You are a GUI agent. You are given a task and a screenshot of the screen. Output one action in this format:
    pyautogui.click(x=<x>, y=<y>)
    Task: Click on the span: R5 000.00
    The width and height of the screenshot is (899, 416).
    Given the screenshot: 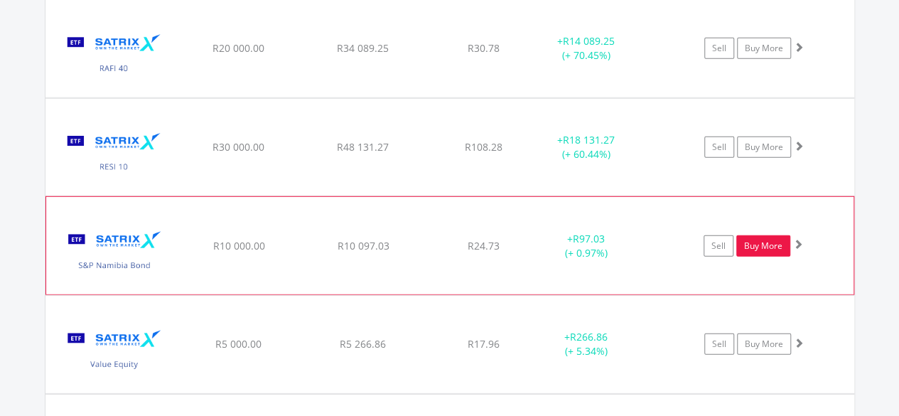 What is the action you would take?
    pyautogui.click(x=238, y=343)
    